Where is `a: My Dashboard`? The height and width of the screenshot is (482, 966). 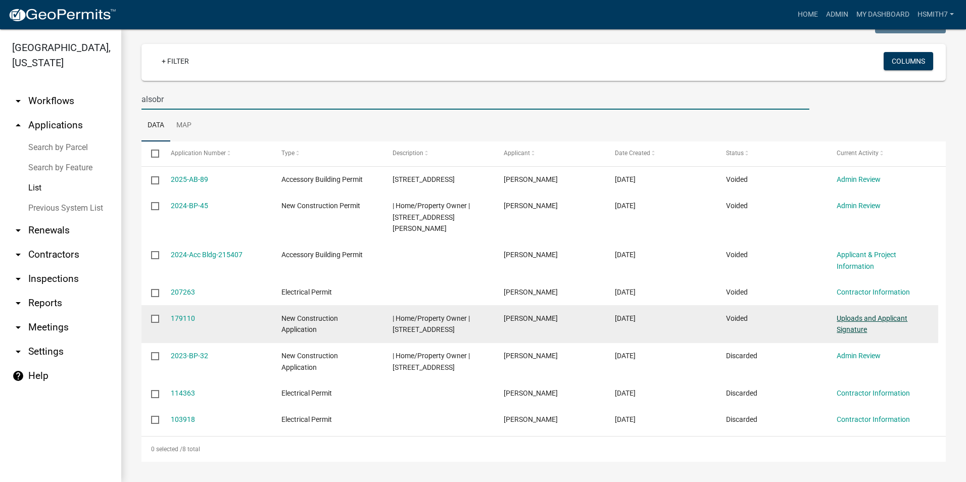
a: My Dashboard is located at coordinates (883, 15).